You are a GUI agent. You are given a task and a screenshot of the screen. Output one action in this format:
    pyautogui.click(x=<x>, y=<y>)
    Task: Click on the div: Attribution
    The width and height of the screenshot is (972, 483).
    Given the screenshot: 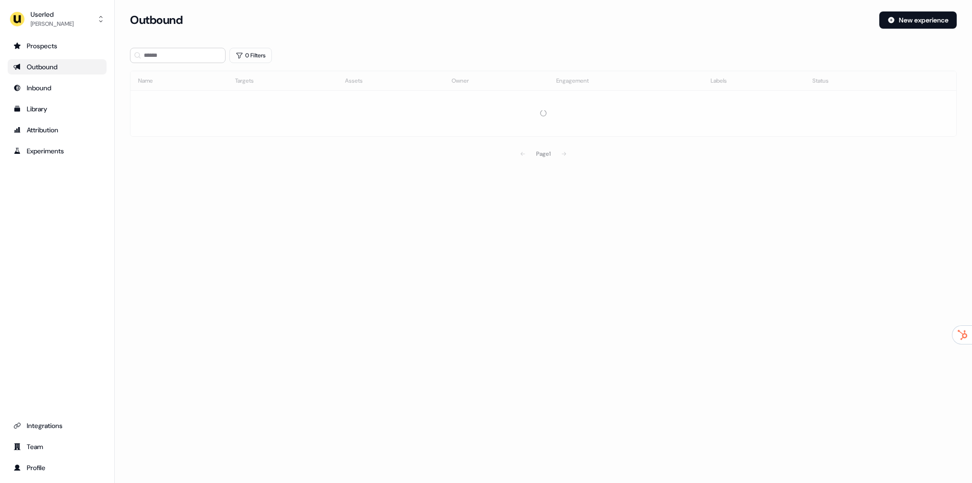 What is the action you would take?
    pyautogui.click(x=57, y=130)
    